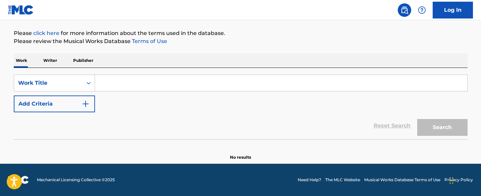 The image size is (481, 196). Describe the element at coordinates (241, 33) in the screenshot. I see `p: Please for more information about the terms used in the database.` at that location.